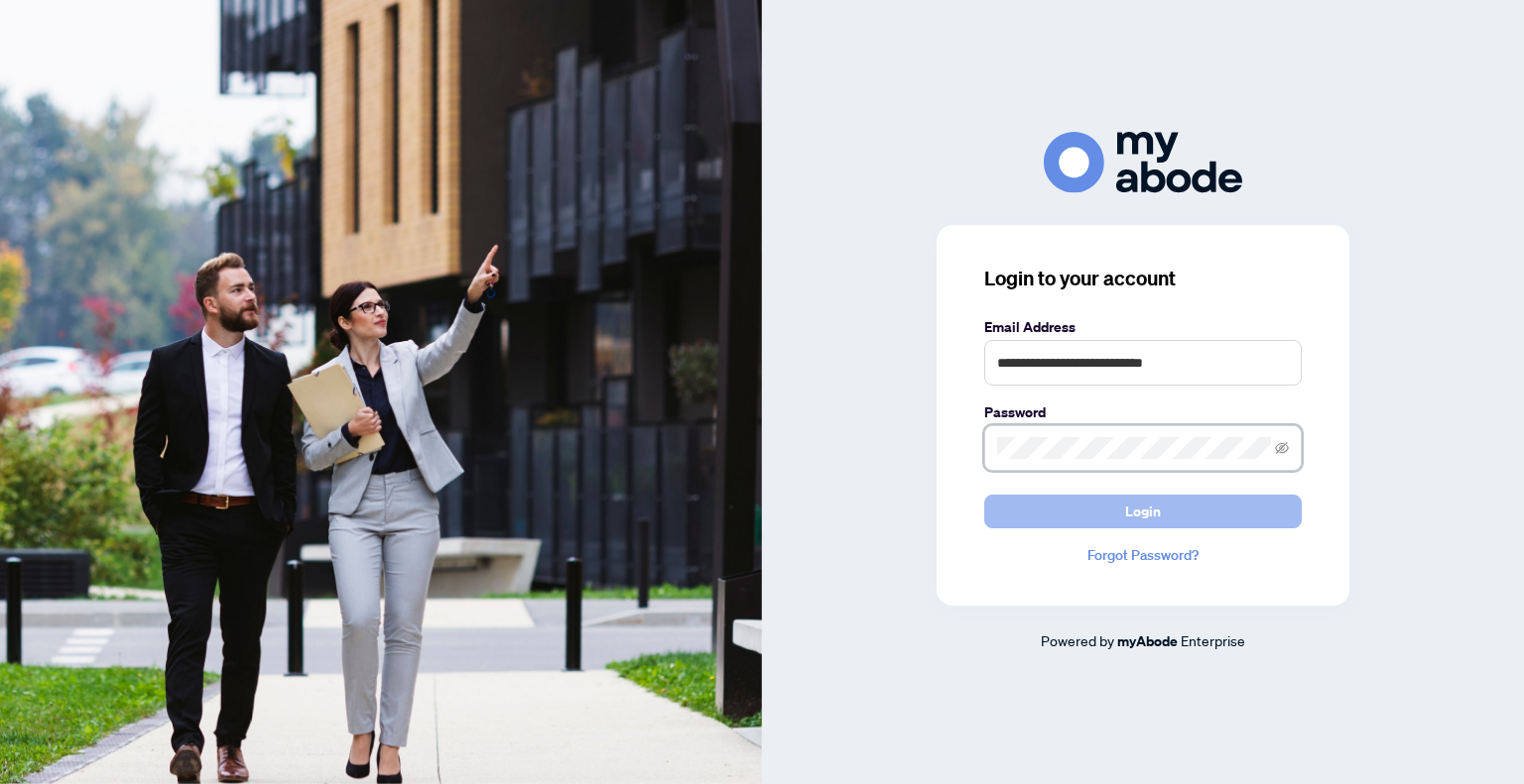 The width and height of the screenshot is (1524, 784). I want to click on span: Login, so click(1143, 512).